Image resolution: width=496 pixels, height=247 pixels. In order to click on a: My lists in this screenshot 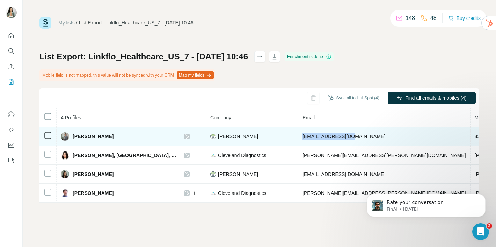, I will do `click(66, 23)`.